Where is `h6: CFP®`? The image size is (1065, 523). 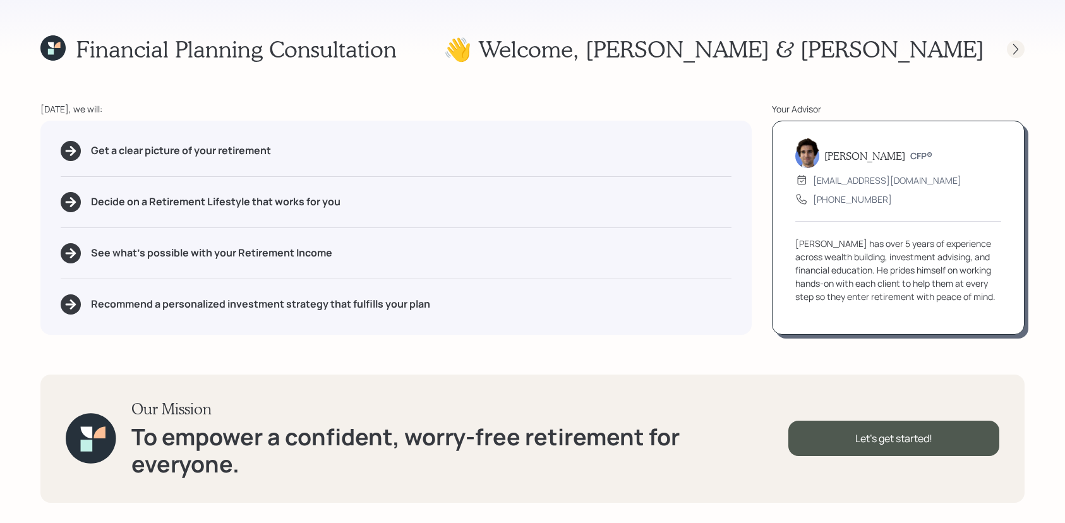
h6: CFP® is located at coordinates (921, 156).